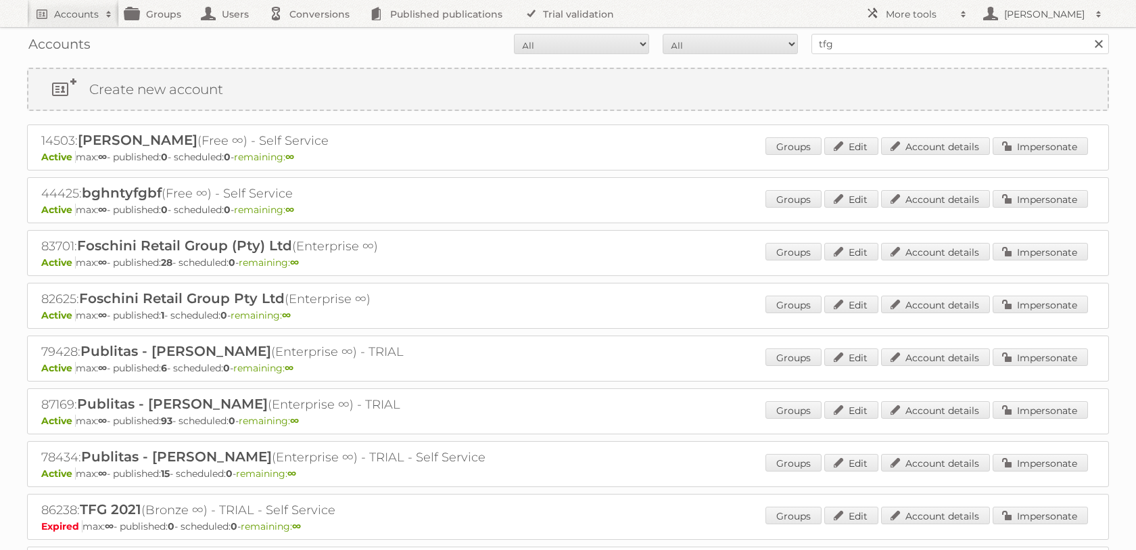 Image resolution: width=1136 pixels, height=550 pixels. Describe the element at coordinates (278, 141) in the screenshot. I see `h2: 14503: (Free ∞) - Self Service` at that location.